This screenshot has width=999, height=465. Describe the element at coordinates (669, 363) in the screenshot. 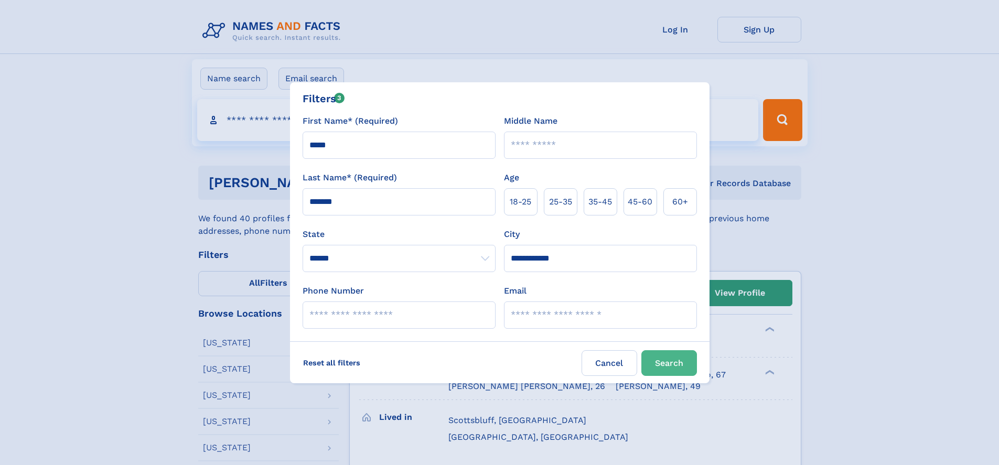

I see `button: Search` at that location.